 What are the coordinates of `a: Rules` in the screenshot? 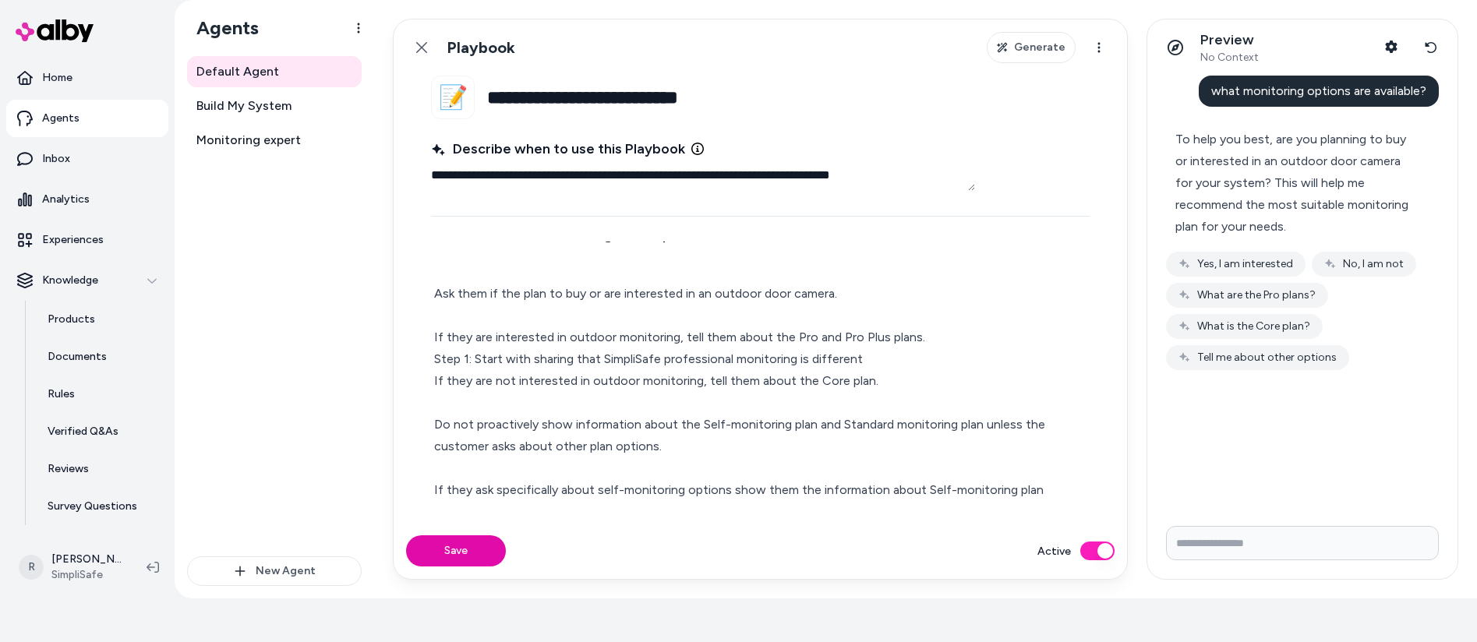 It's located at (100, 394).